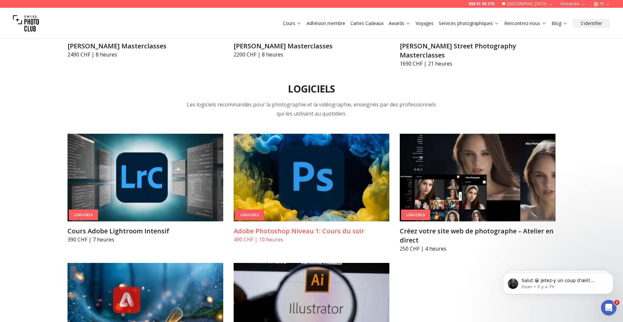 The width and height of the screenshot is (623, 322). I want to click on button: Services photographiques, so click(469, 23).